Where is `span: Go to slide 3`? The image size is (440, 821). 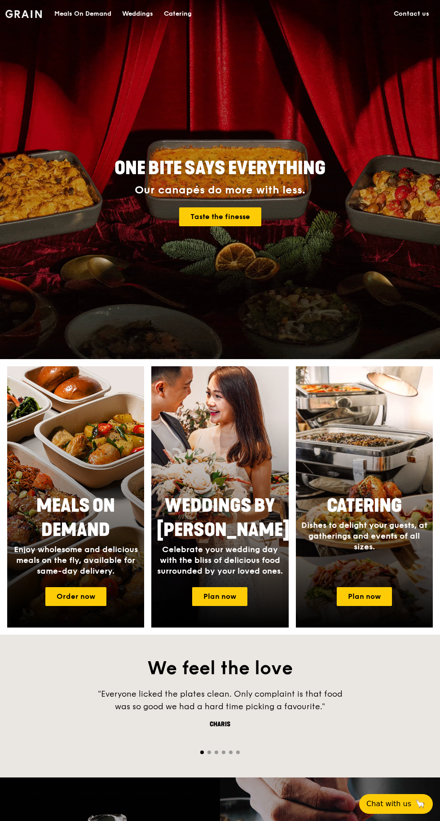
span: Go to slide 3 is located at coordinates (216, 752).